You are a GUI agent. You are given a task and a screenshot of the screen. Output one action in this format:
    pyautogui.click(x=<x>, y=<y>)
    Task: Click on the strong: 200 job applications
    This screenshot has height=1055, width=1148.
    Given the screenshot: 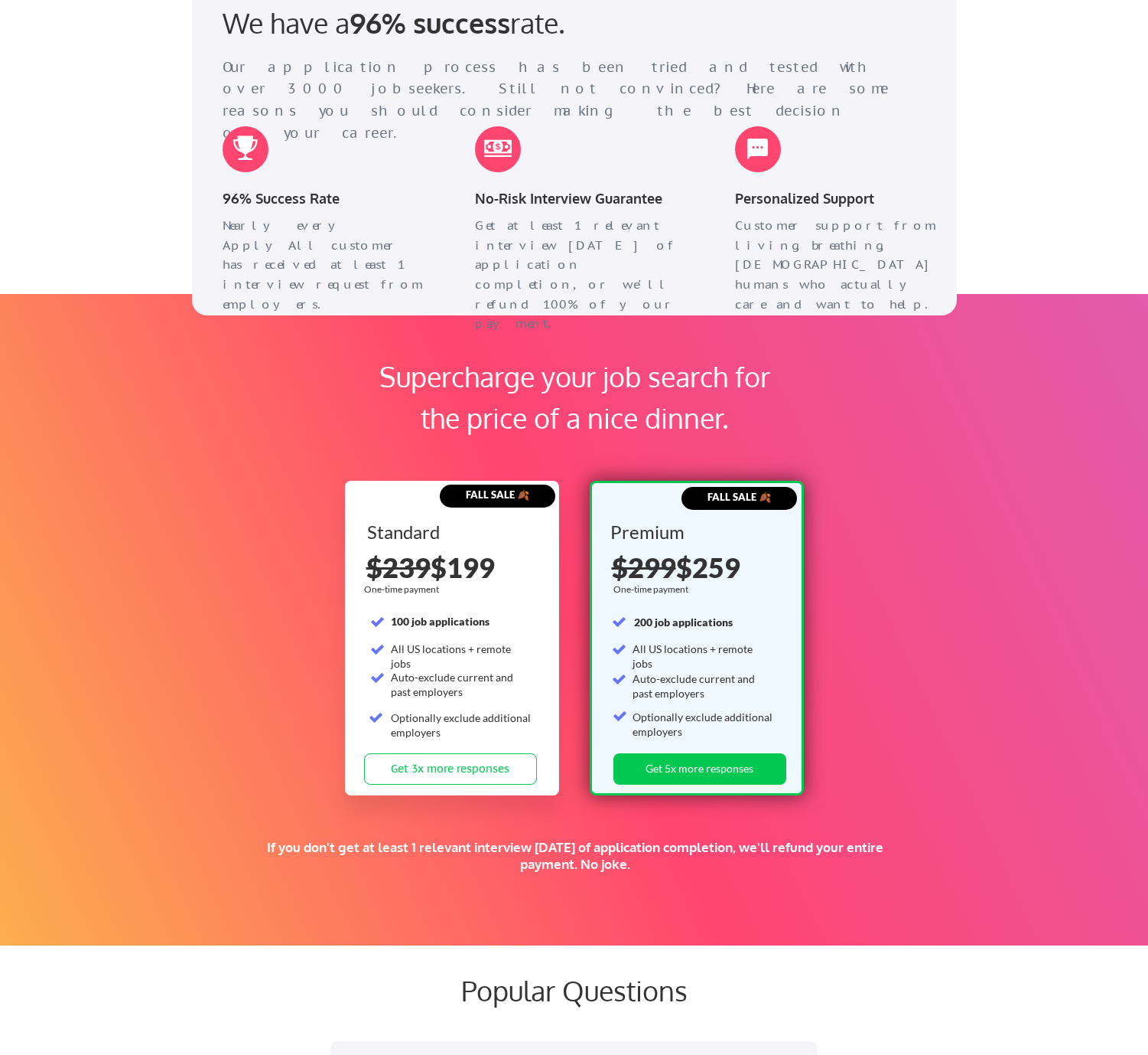 What is the action you would take?
    pyautogui.click(x=684, y=622)
    